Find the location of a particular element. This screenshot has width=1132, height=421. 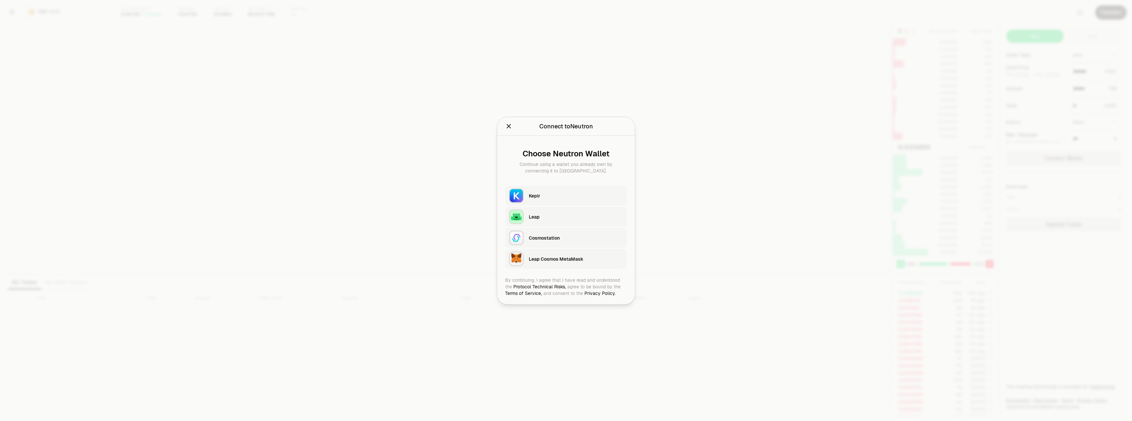

a: Terms of Service, is located at coordinates (524, 293).